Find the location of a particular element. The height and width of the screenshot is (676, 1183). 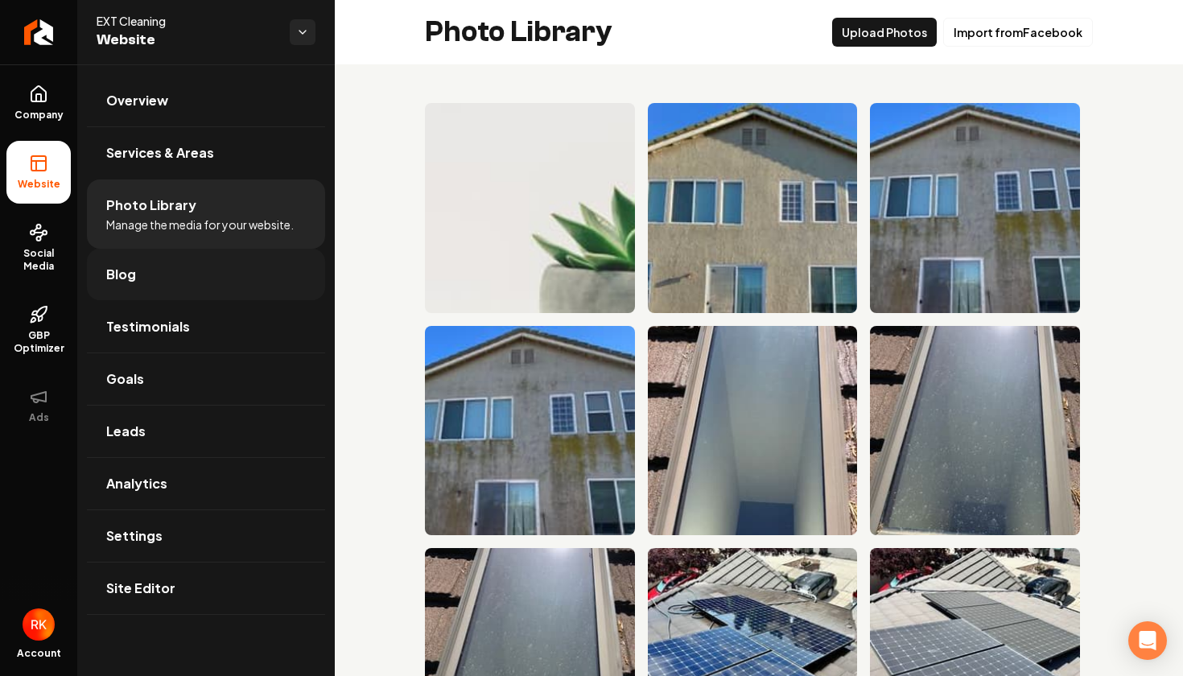

span: EXT Cleaning is located at coordinates (187, 21).